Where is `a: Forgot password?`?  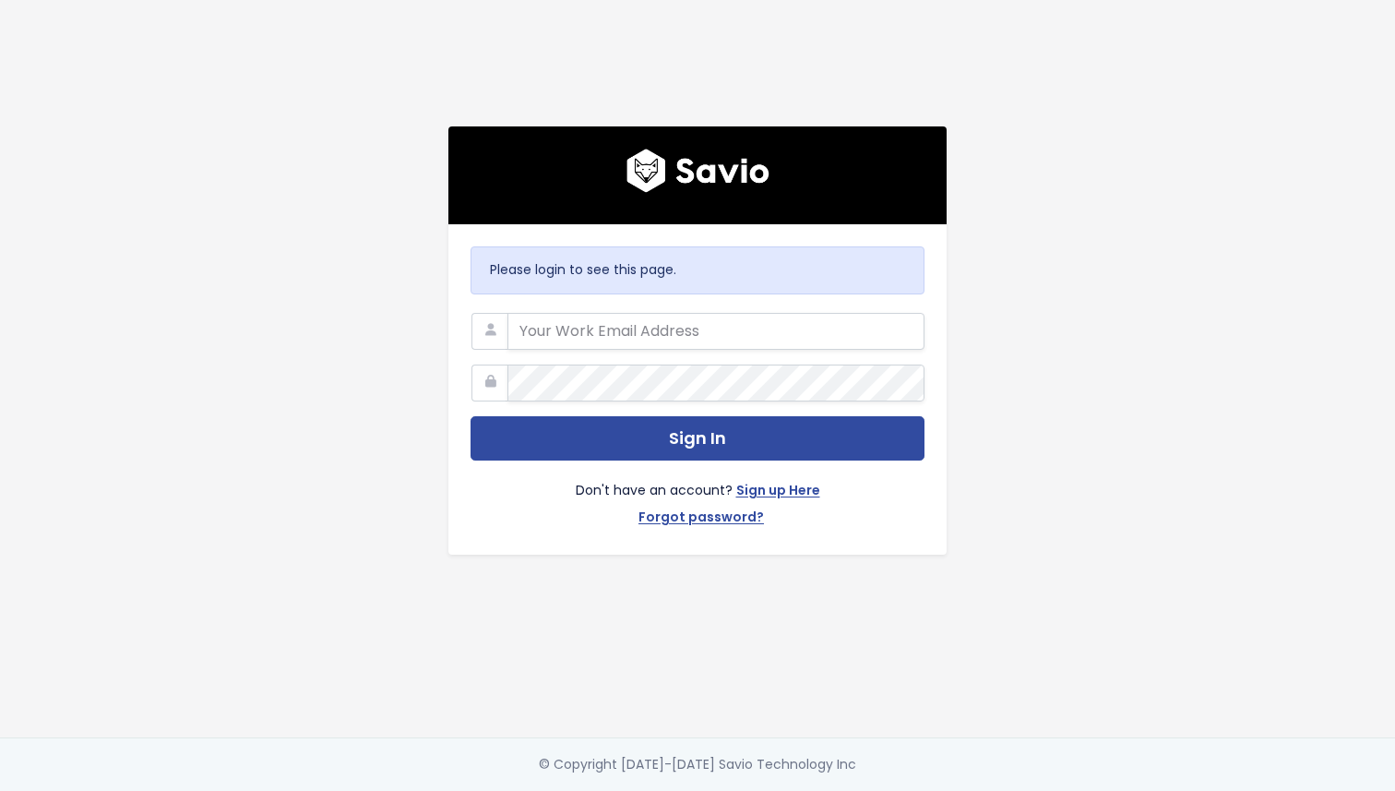 a: Forgot password? is located at coordinates (701, 519).